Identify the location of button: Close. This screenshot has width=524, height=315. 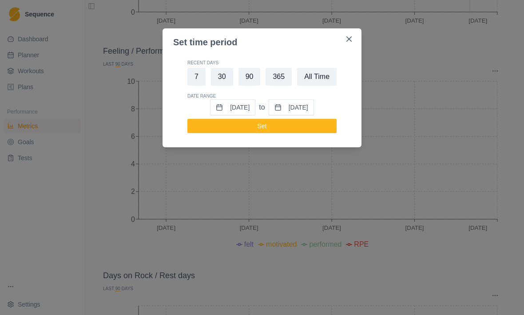
(349, 39).